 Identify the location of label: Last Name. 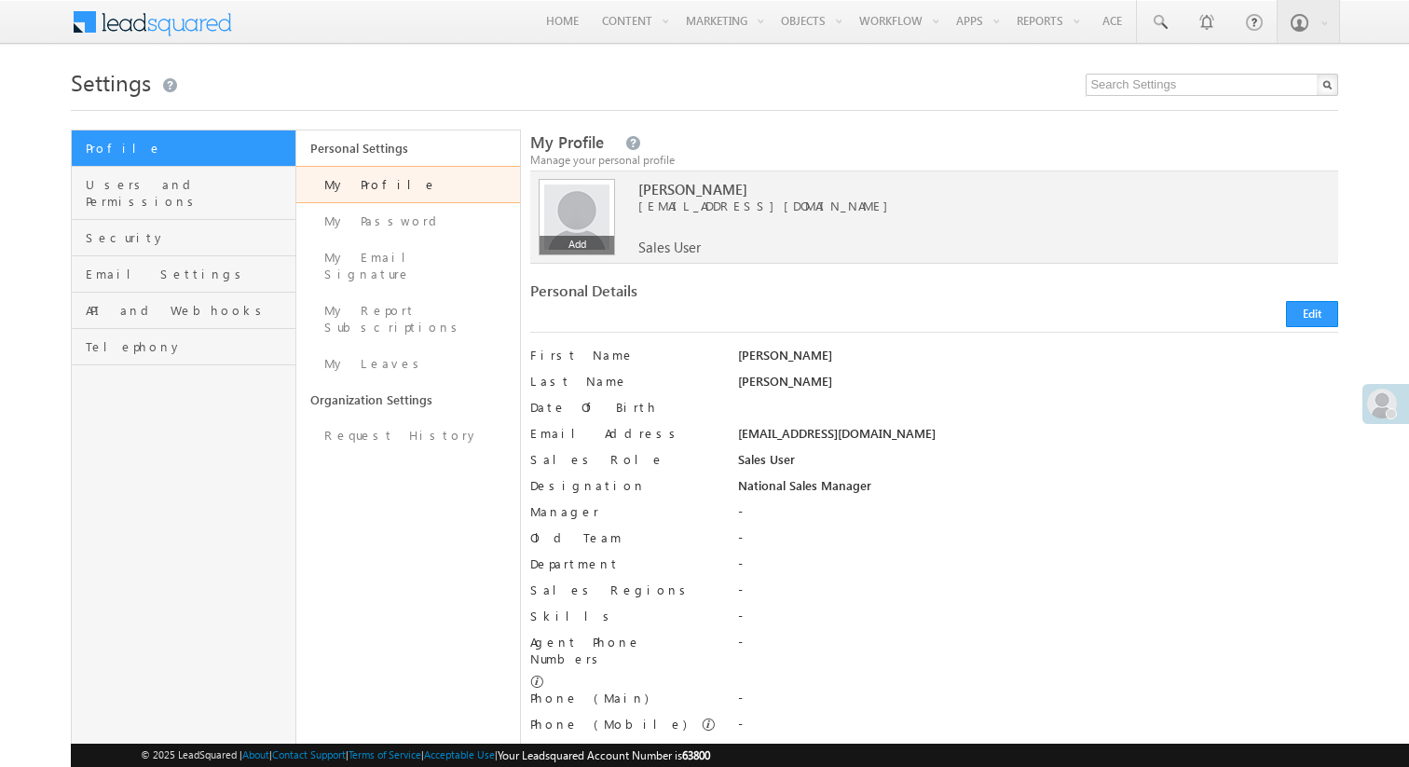
(623, 381).